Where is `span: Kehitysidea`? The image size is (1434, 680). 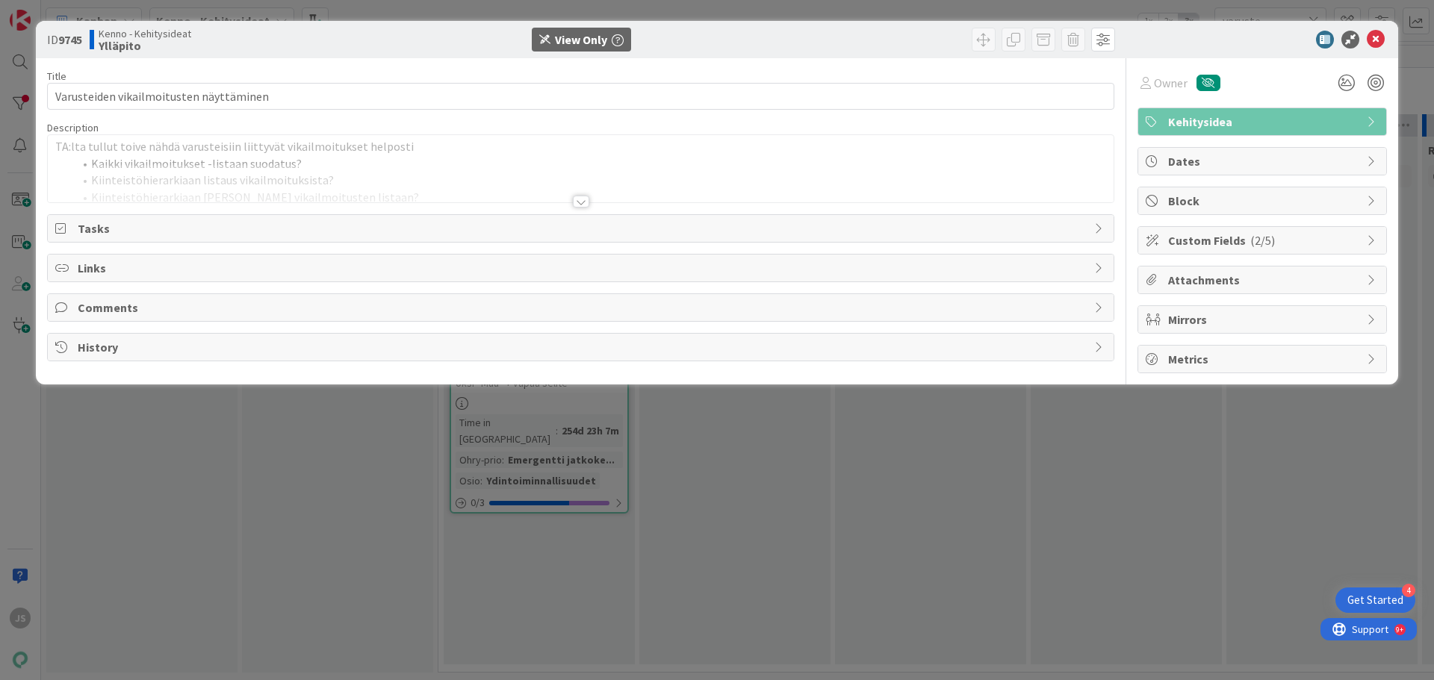
span: Kehitysidea is located at coordinates (1263, 122).